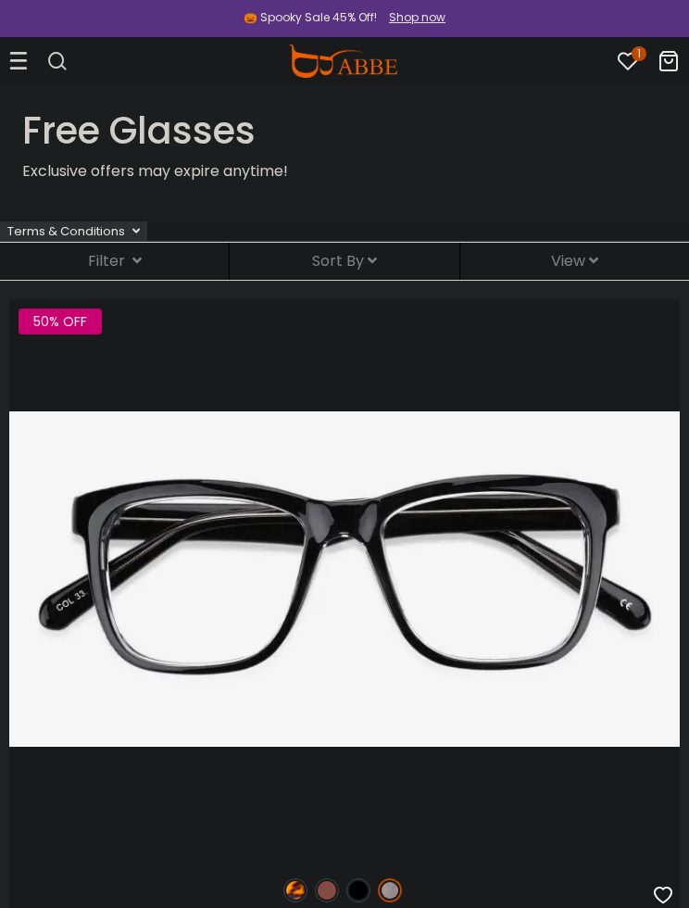  I want to click on img: Gun Laya - Plastic ,Universal Bridge Fit, so click(345, 578).